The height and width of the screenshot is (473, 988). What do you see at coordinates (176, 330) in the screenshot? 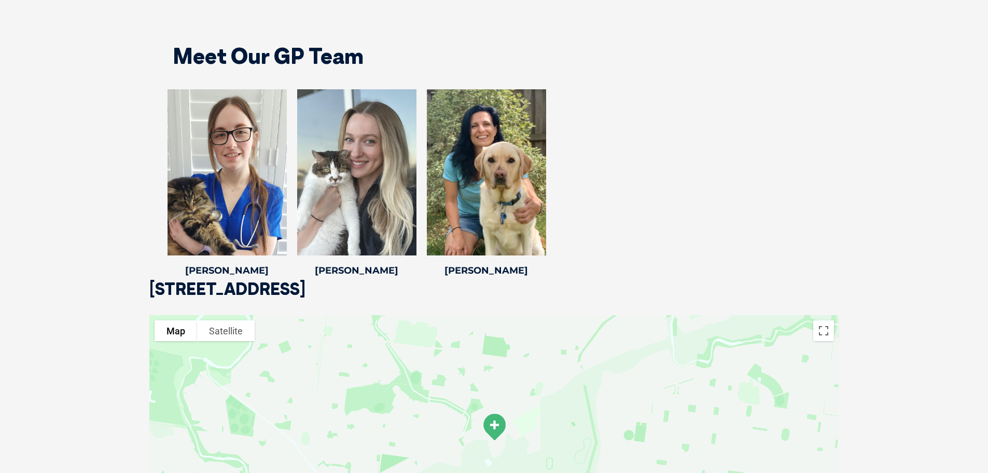
I see `button: Show street map` at bounding box center [176, 330].